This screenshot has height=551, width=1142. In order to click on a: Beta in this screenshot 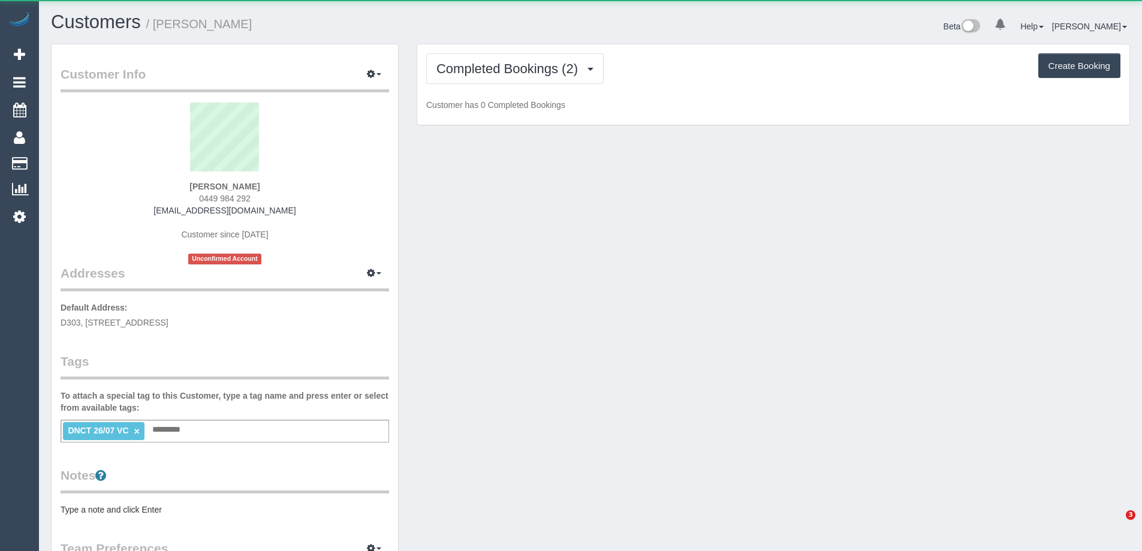, I will do `click(962, 26)`.